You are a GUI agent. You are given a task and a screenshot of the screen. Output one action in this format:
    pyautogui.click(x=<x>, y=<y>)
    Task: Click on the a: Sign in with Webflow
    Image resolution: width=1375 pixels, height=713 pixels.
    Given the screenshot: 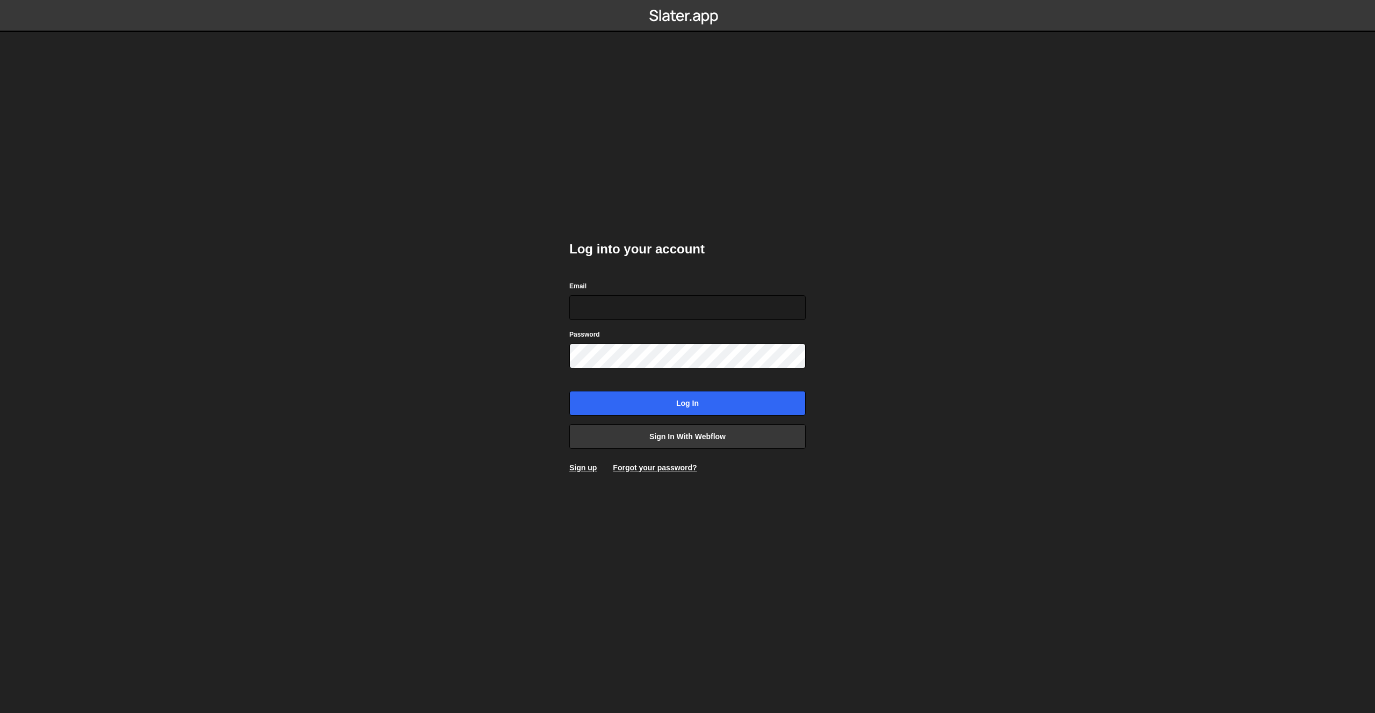 What is the action you would take?
    pyautogui.click(x=688, y=437)
    